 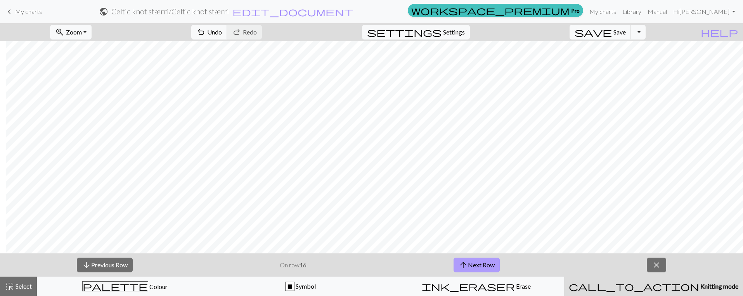 What do you see at coordinates (209, 32) in the screenshot?
I see `button: Undo` at bounding box center [209, 32].